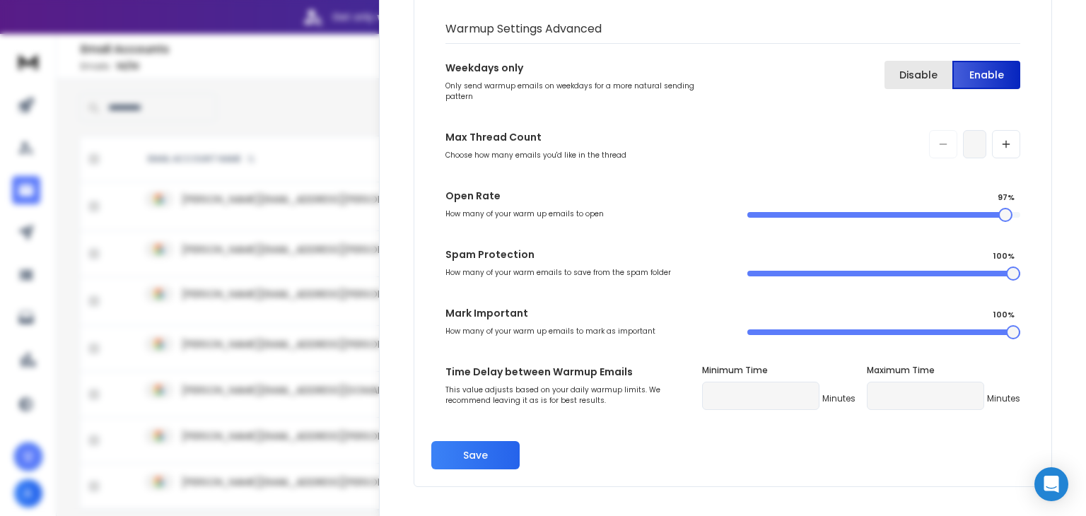  Describe the element at coordinates (582, 155) in the screenshot. I see `p: Choose how many emails you'd like in the thread` at that location.